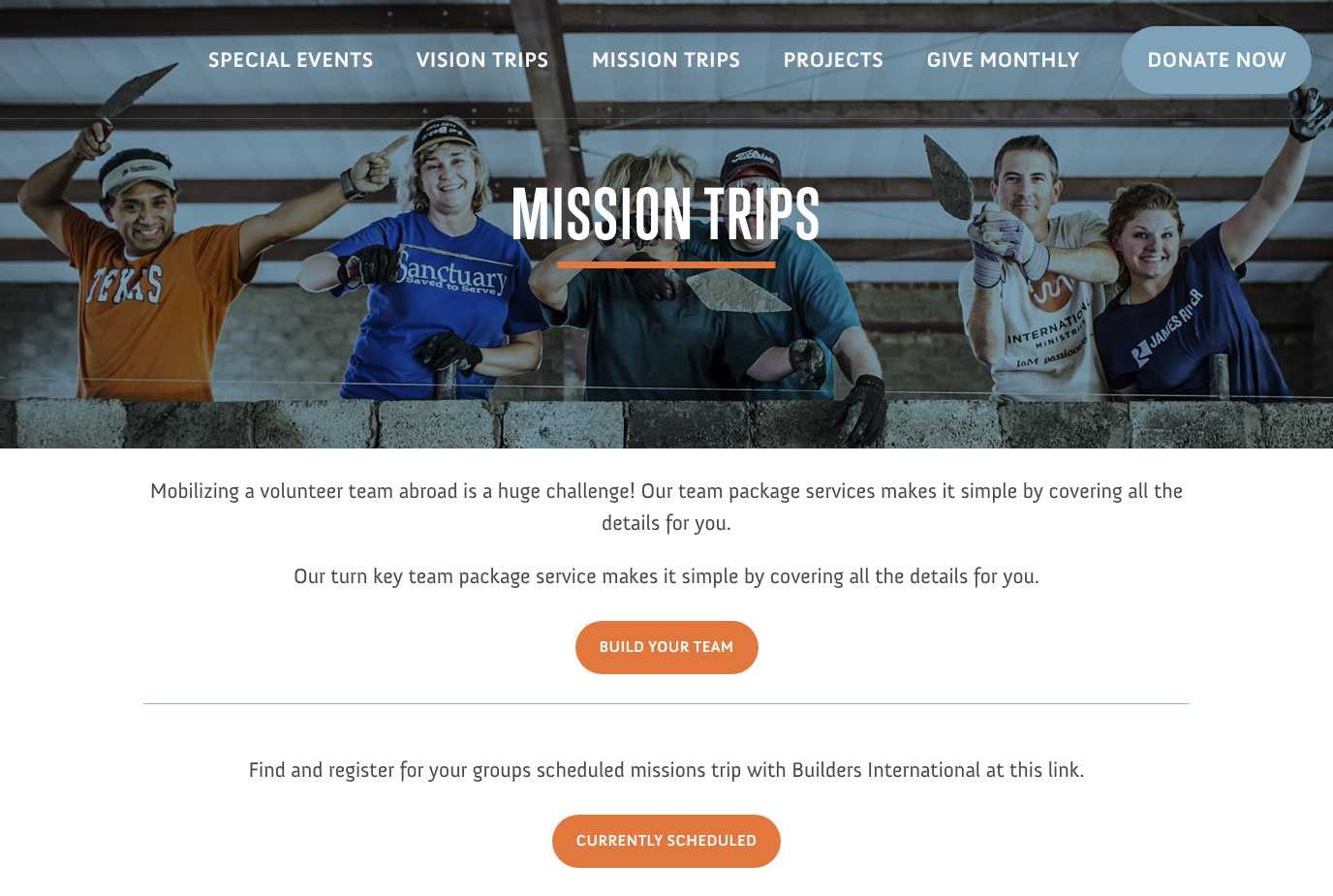 The image size is (1333, 896). Describe the element at coordinates (666, 224) in the screenshot. I see `span: Mission Trips` at that location.